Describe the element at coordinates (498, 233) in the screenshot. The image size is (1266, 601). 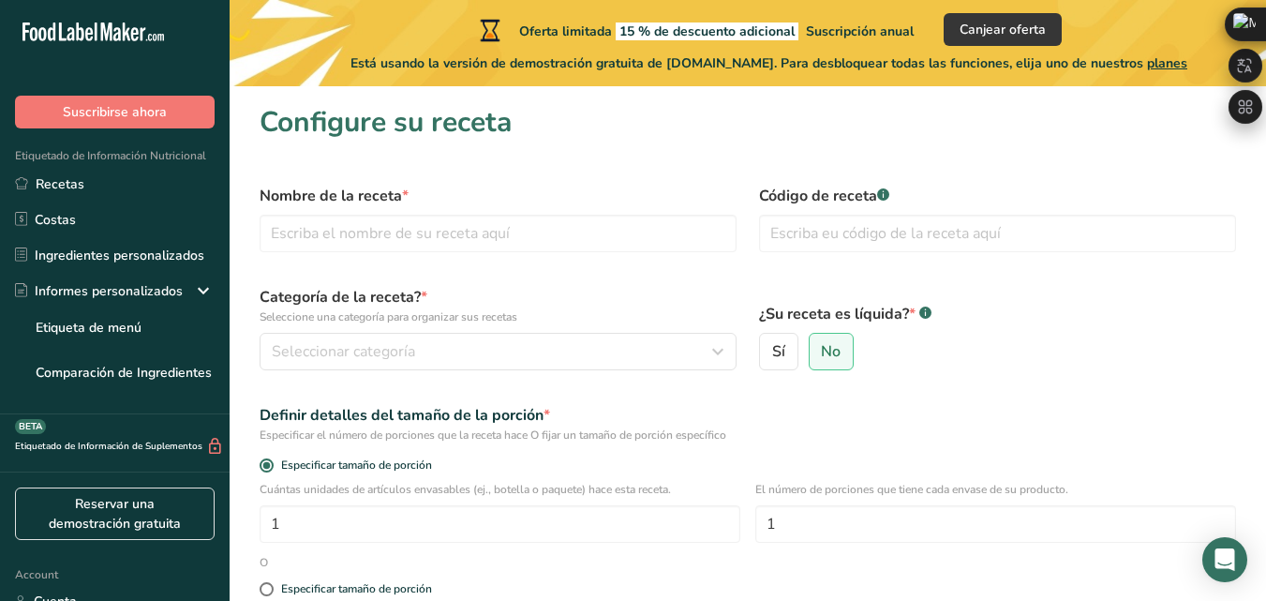
I see `input: Escriba el nombre de su receta aquí` at that location.